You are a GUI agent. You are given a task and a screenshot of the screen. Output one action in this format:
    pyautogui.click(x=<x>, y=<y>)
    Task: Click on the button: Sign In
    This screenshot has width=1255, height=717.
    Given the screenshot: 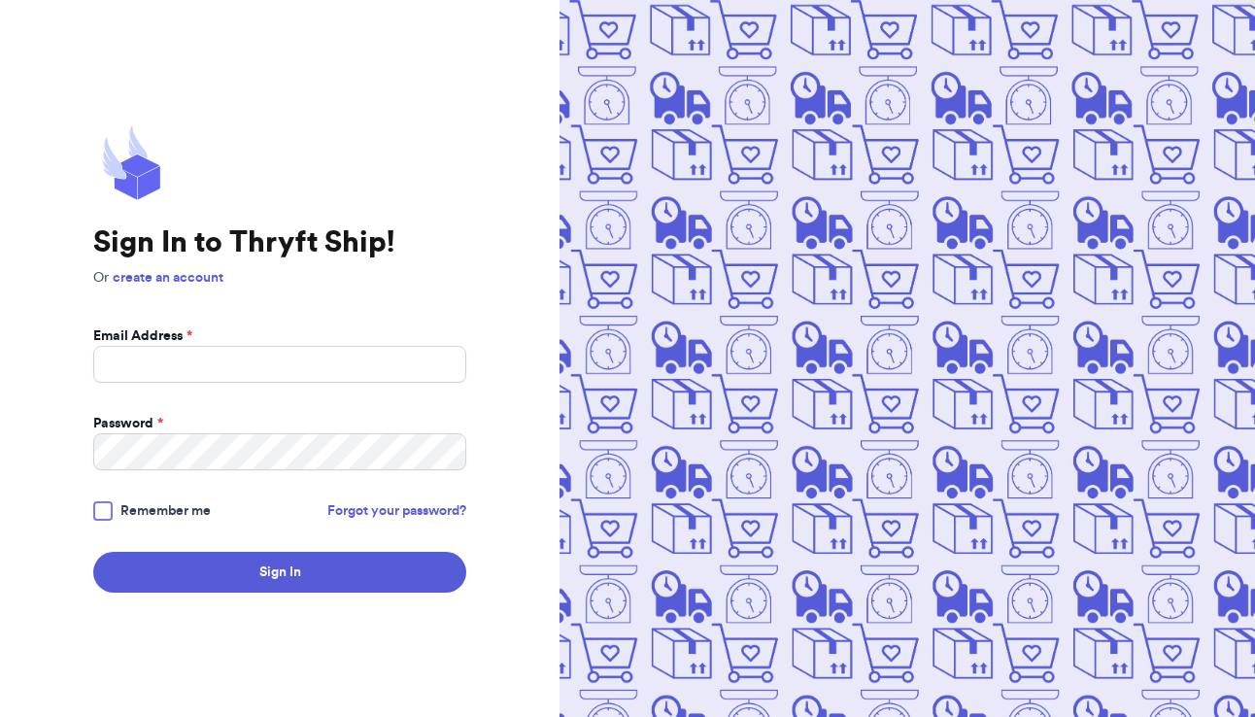 What is the action you would take?
    pyautogui.click(x=280, y=572)
    